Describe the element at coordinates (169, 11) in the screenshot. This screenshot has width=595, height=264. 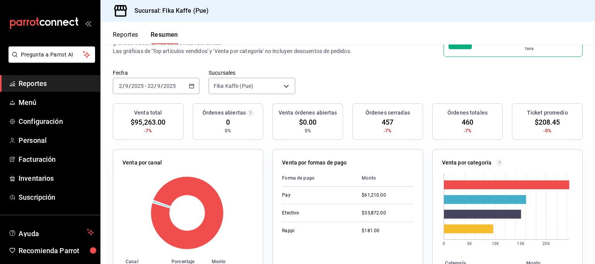
I see `h3: Sucursal: Fika Kaffe (Pue)` at that location.